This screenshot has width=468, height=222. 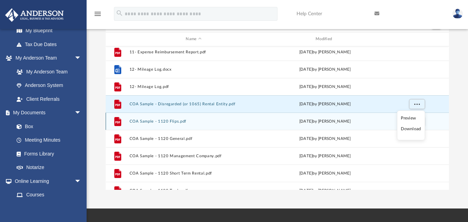 I want to click on button: 11- Expense Reimbursement Report.pdf, so click(x=194, y=52).